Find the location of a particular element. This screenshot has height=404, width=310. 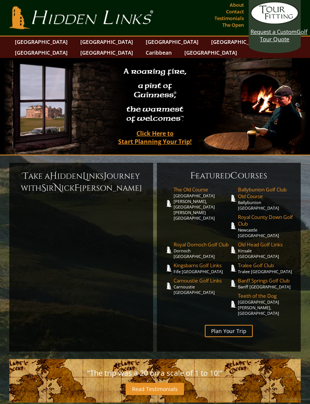

span: H is located at coordinates (53, 176).